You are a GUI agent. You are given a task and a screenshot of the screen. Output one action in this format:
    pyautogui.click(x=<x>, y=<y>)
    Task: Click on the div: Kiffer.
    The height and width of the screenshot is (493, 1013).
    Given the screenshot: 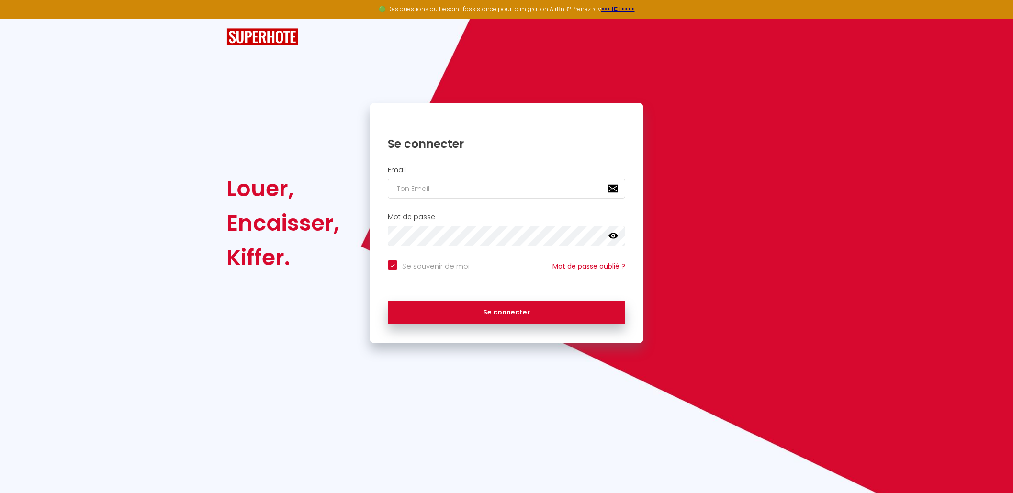 What is the action you would take?
    pyautogui.click(x=283, y=257)
    